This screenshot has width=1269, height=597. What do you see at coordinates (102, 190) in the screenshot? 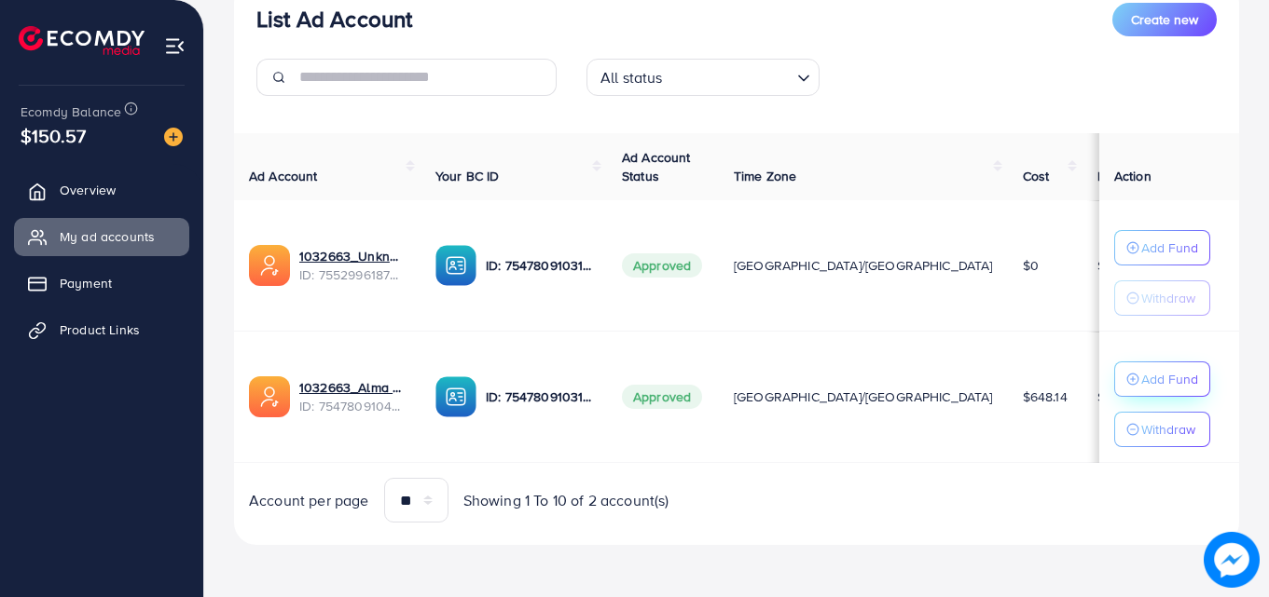
I see `a: Overview` at bounding box center [102, 190].